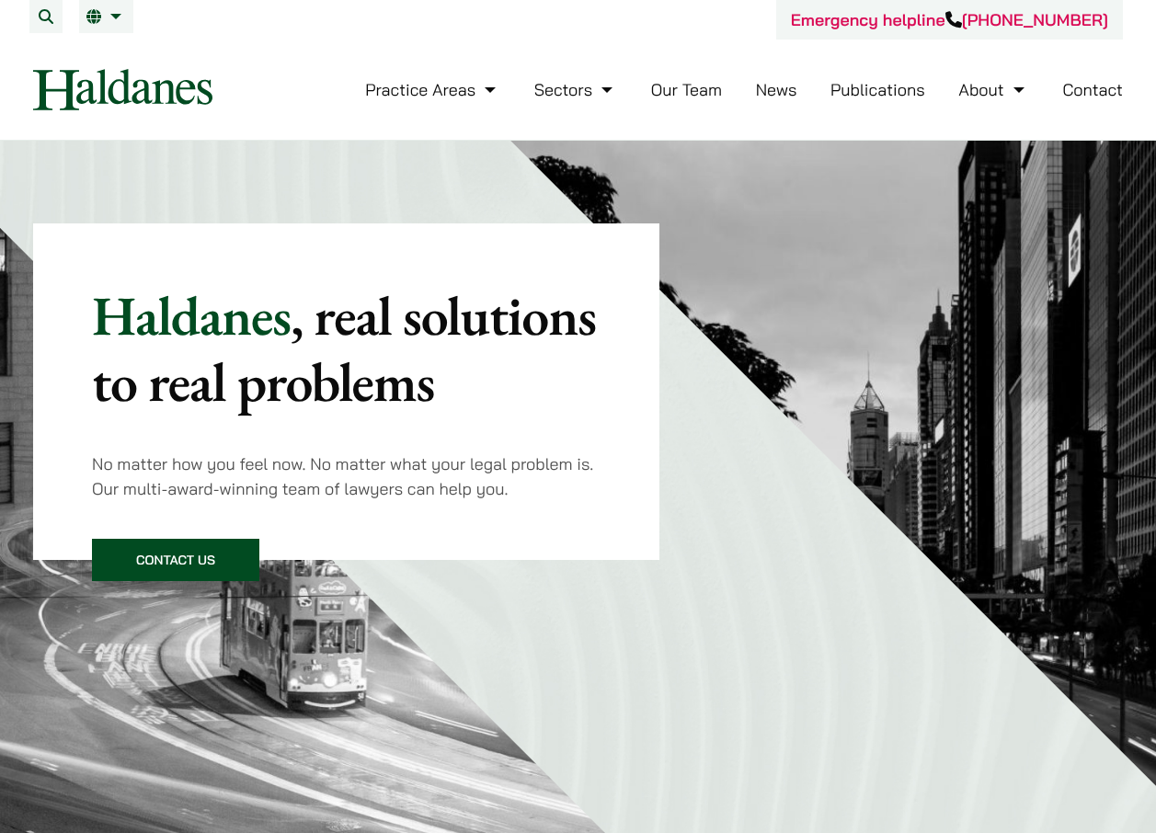  What do you see at coordinates (776, 89) in the screenshot?
I see `a: News` at bounding box center [776, 89].